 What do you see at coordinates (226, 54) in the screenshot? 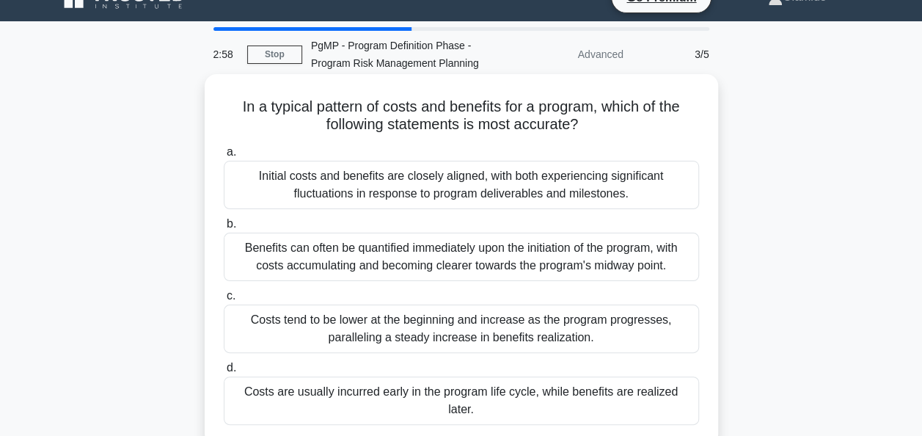
I see `div: 2:58` at bounding box center [226, 54].